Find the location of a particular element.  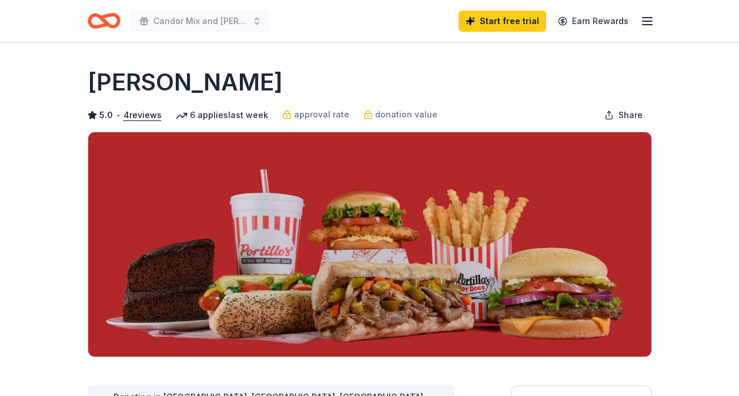

a: donation value is located at coordinates (400, 115).